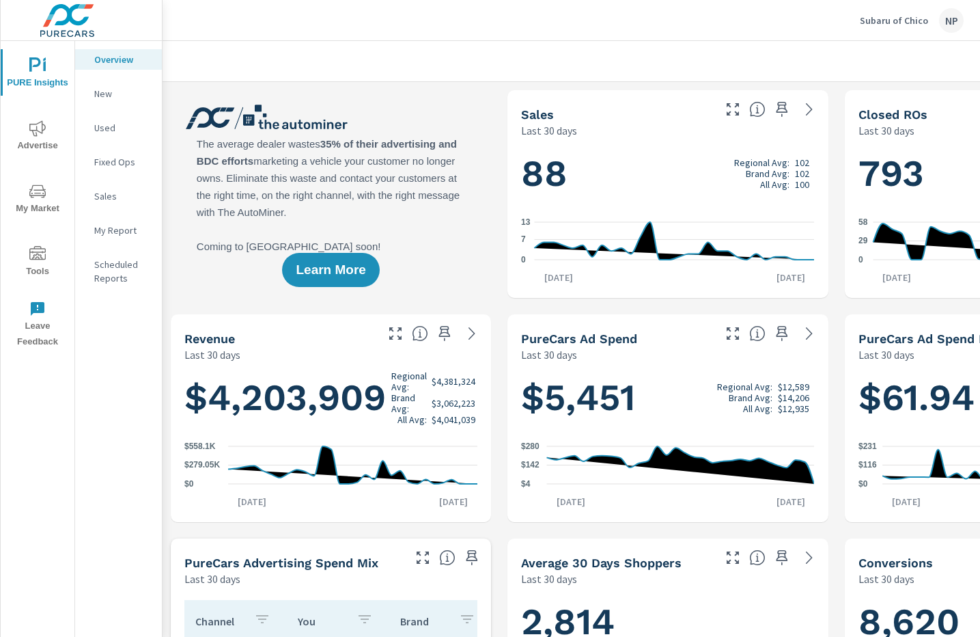 The height and width of the screenshot is (637, 980). I want to click on p: $14,206, so click(794, 398).